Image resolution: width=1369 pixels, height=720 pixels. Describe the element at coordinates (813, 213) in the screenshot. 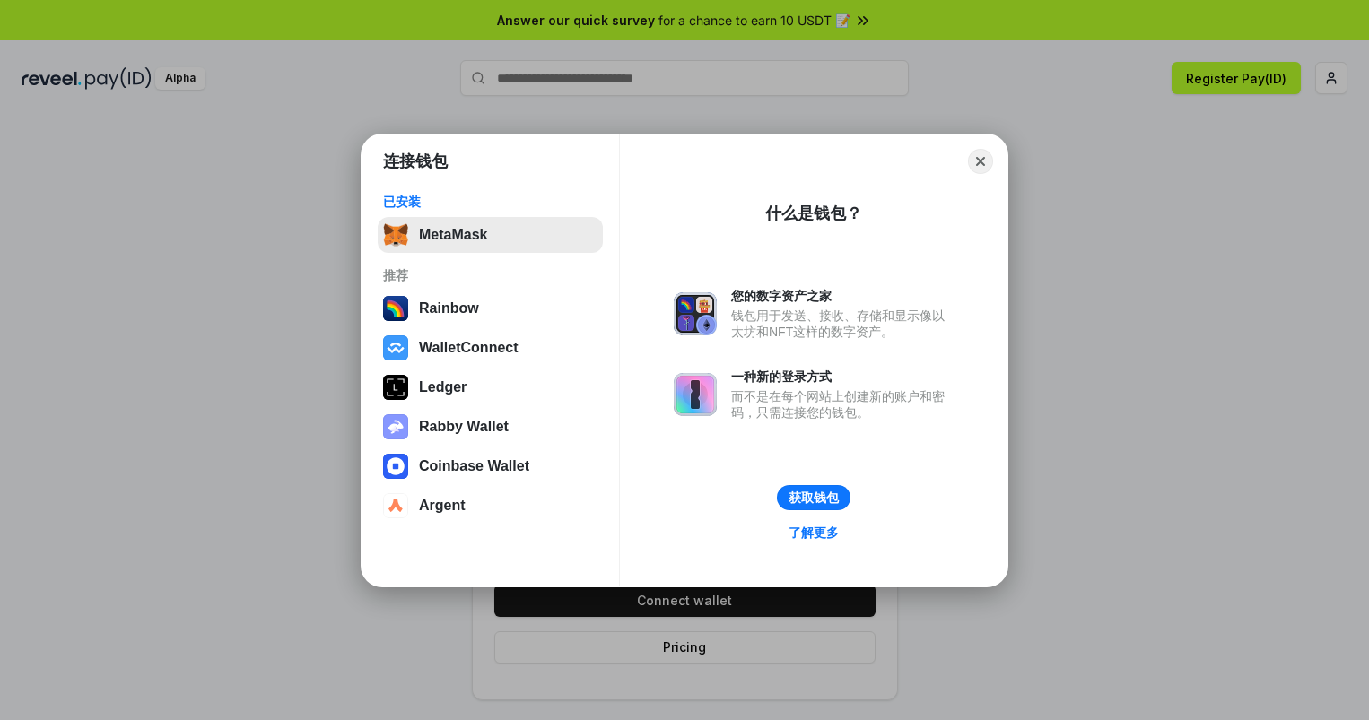

I see `div: 什么是钱包？` at that location.